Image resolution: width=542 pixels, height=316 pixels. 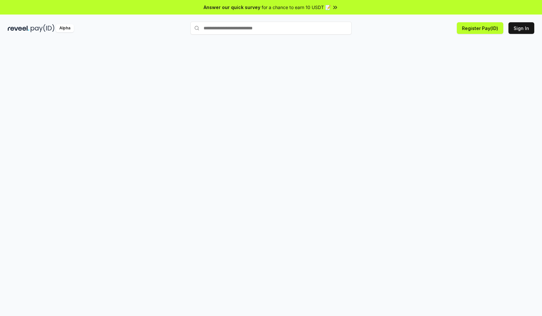 I want to click on span: for a chance to earn 10 USDT 📝, so click(x=296, y=7).